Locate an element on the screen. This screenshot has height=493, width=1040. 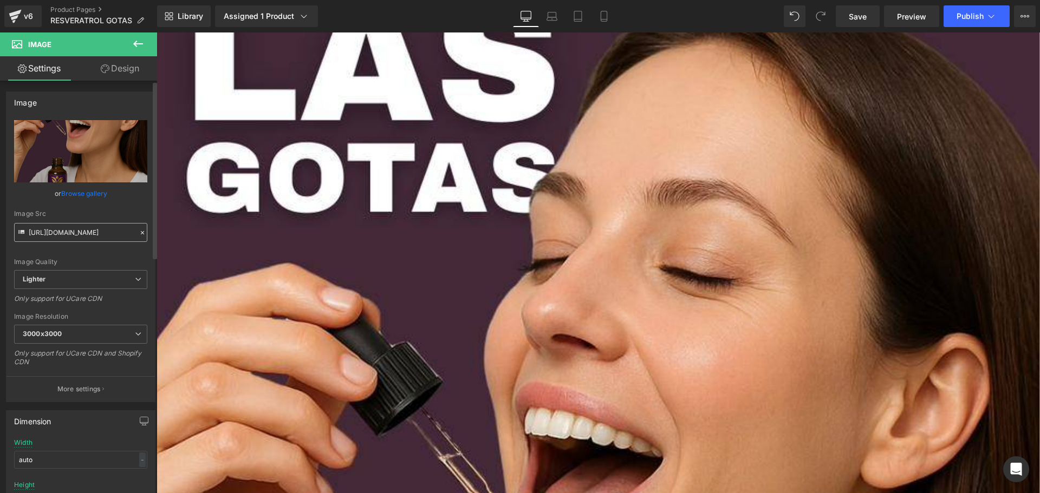
div: Dimension is located at coordinates (32, 419).